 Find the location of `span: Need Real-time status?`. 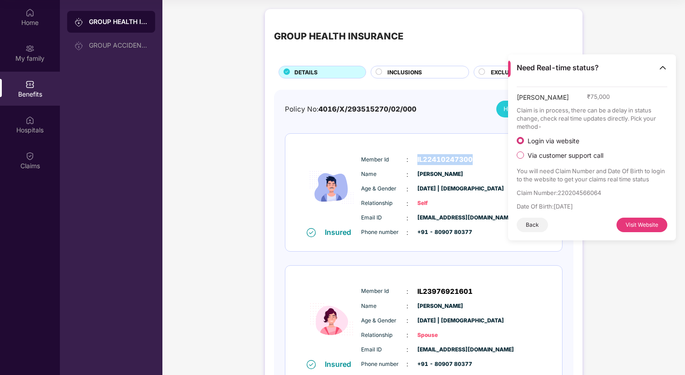

span: Need Real-time status? is located at coordinates (557, 68).